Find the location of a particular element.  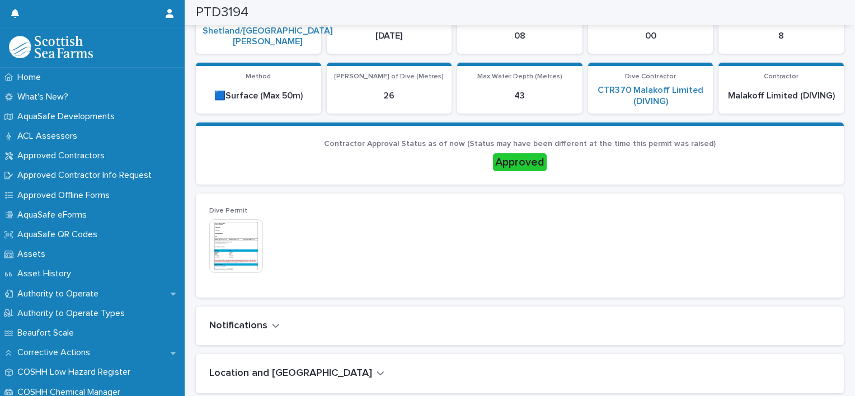

p: Authority to Operate is located at coordinates (60, 294).